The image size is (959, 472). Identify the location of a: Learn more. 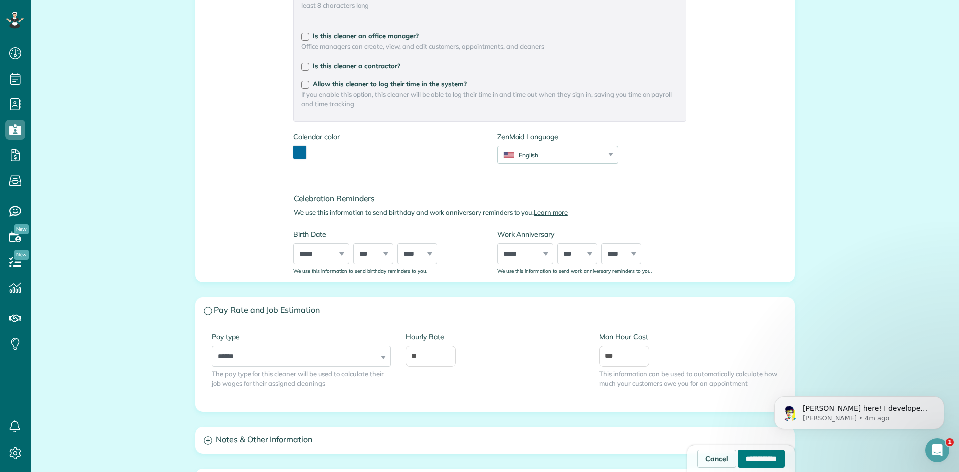
(551, 212).